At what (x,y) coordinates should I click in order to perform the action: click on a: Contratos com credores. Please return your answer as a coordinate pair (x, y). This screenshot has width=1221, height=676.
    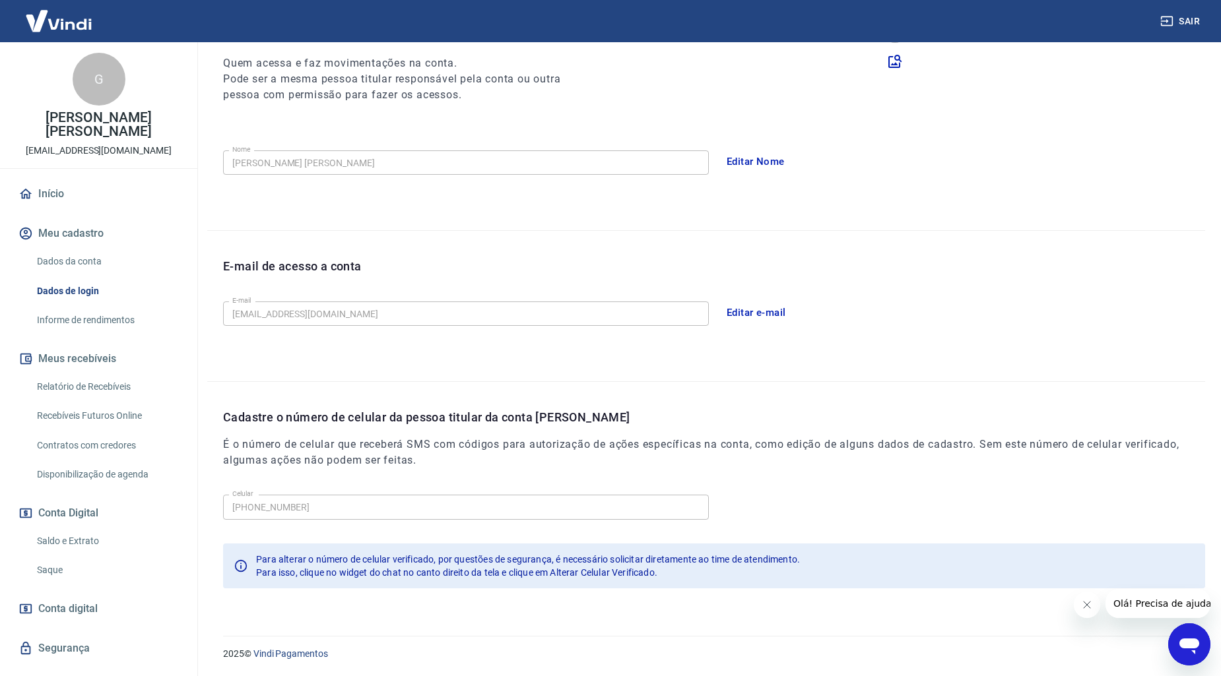
    Looking at the image, I should click on (106, 445).